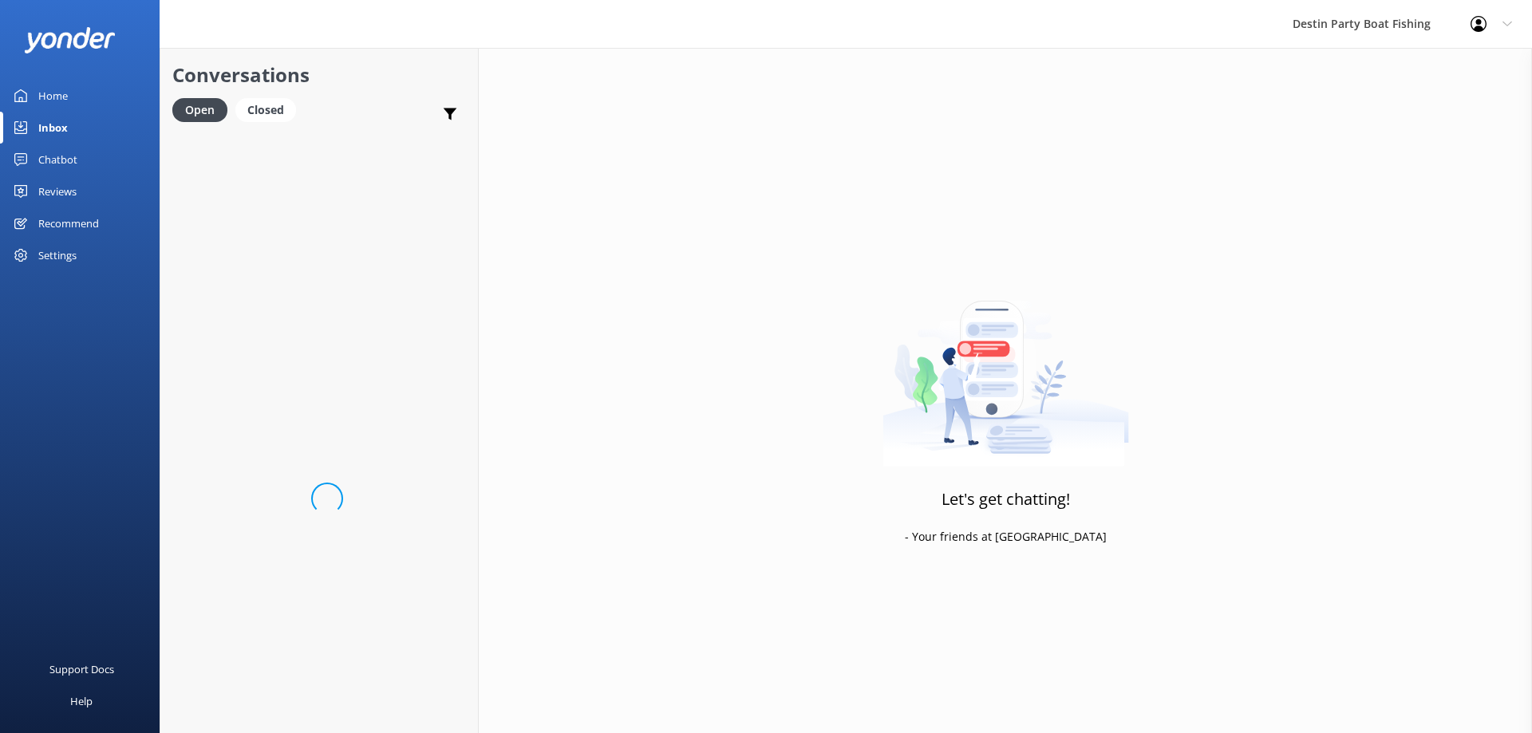 Image resolution: width=1532 pixels, height=733 pixels. What do you see at coordinates (1006, 500) in the screenshot?
I see `h3: Let's get chatting!` at bounding box center [1006, 500].